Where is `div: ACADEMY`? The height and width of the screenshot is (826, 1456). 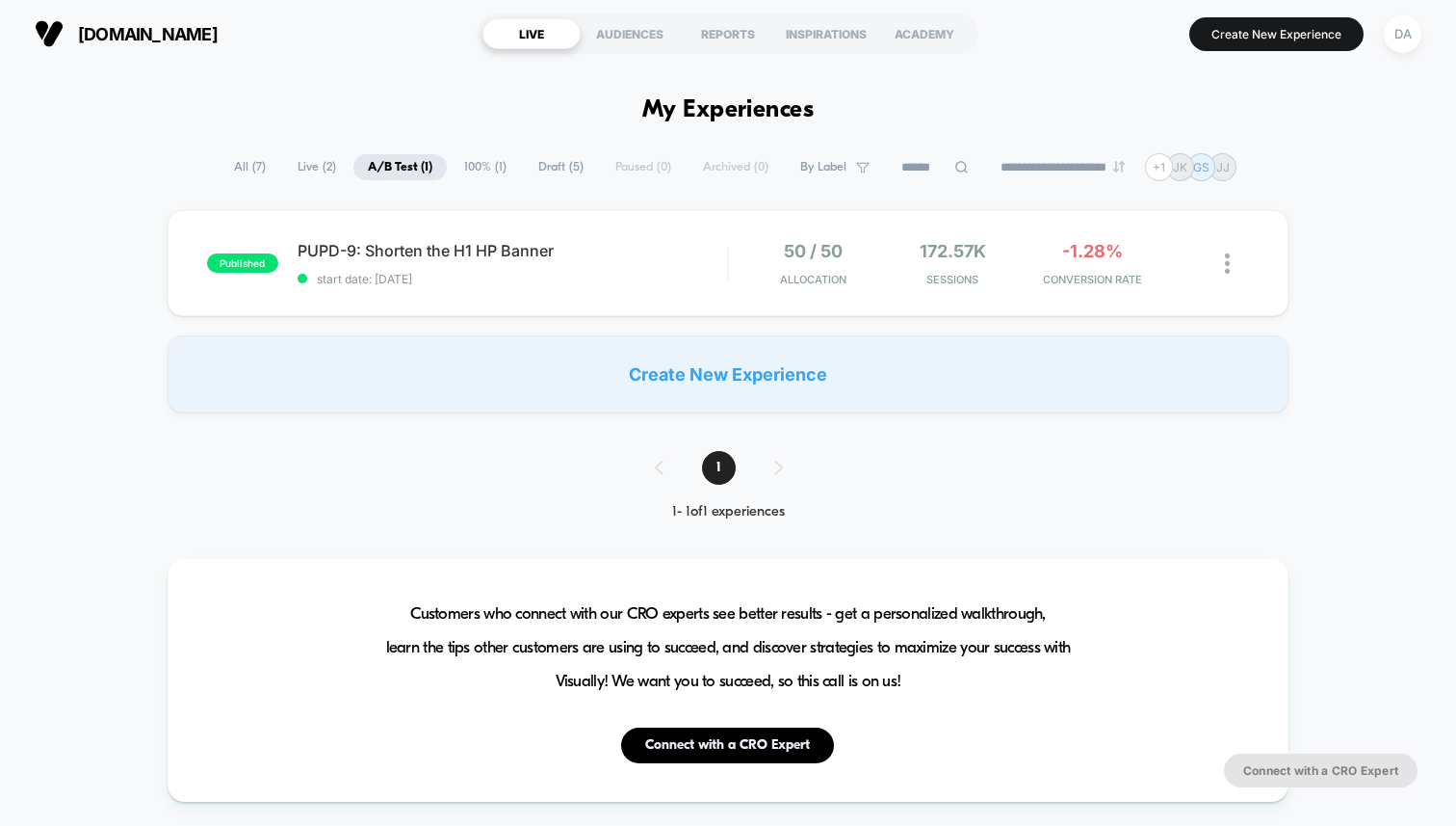
div: ACADEMY is located at coordinates (925, 34).